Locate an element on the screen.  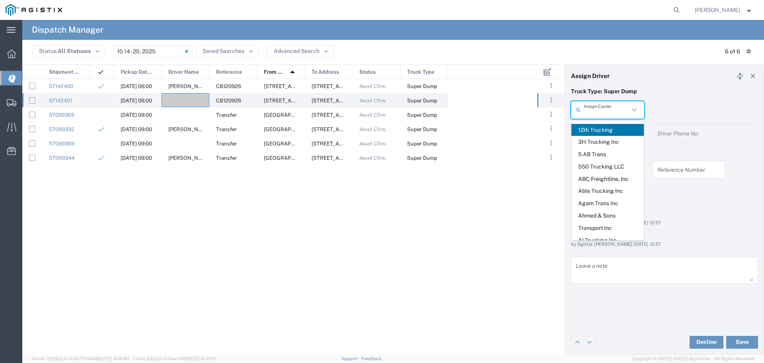
span: 3H Trucking Inc is located at coordinates (608, 142).